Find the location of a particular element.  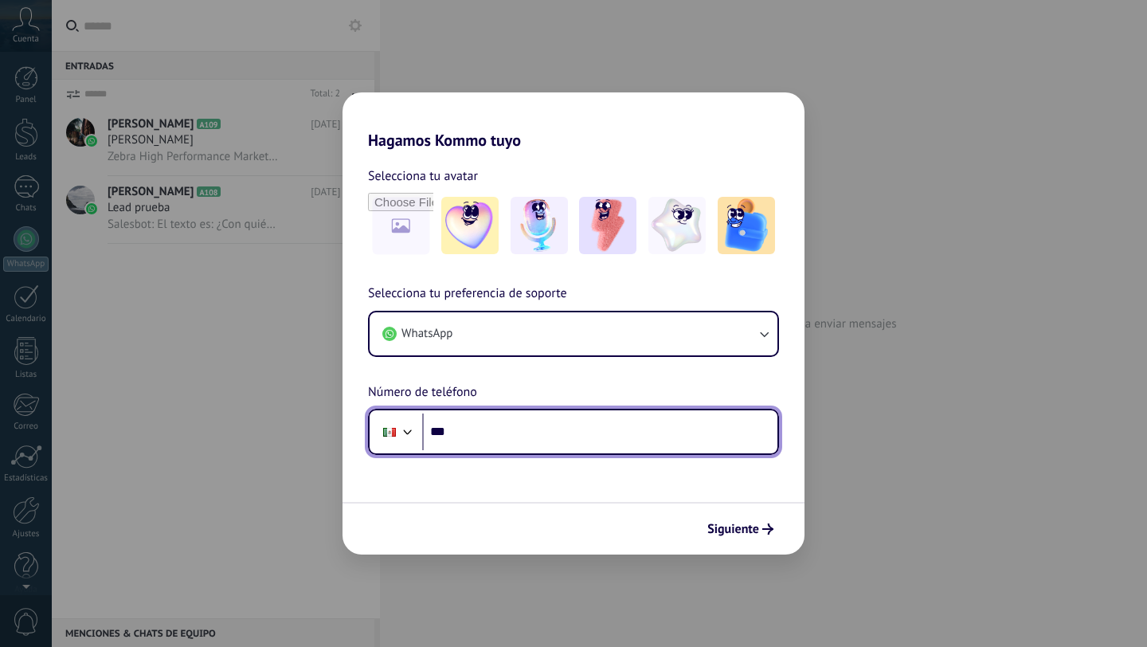

span: Selecciona tu preferencia de soporte is located at coordinates (467, 294).